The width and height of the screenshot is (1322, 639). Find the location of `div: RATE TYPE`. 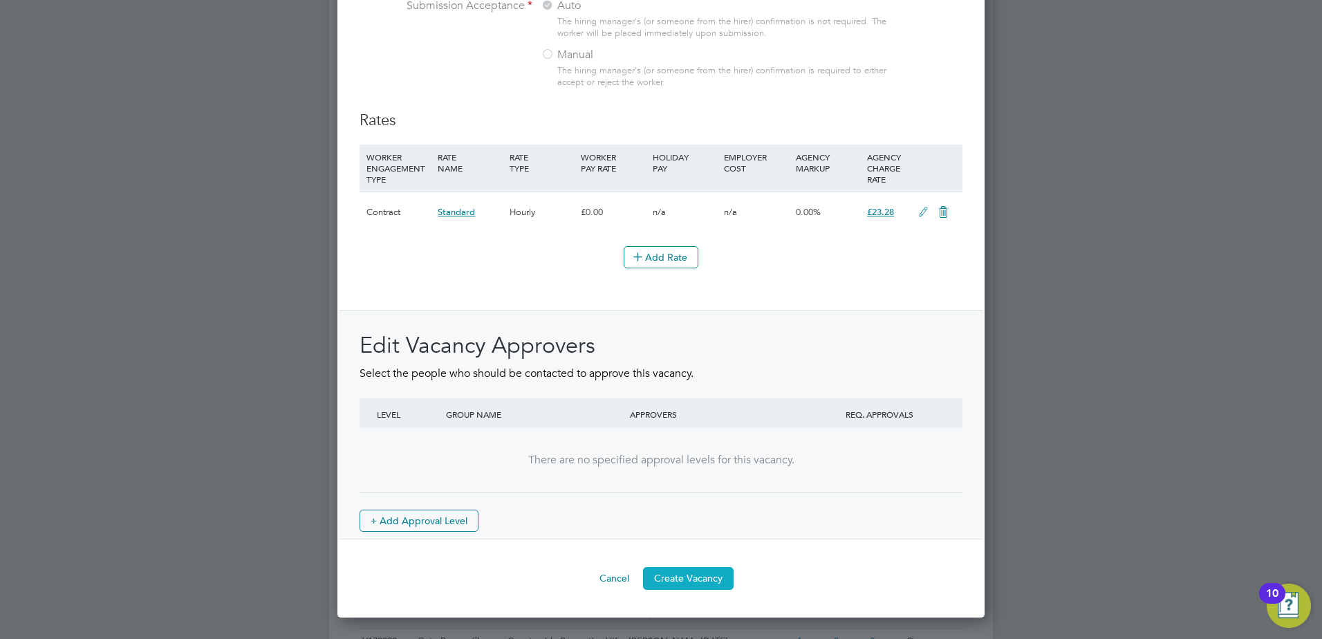

div: RATE TYPE is located at coordinates (541, 163).